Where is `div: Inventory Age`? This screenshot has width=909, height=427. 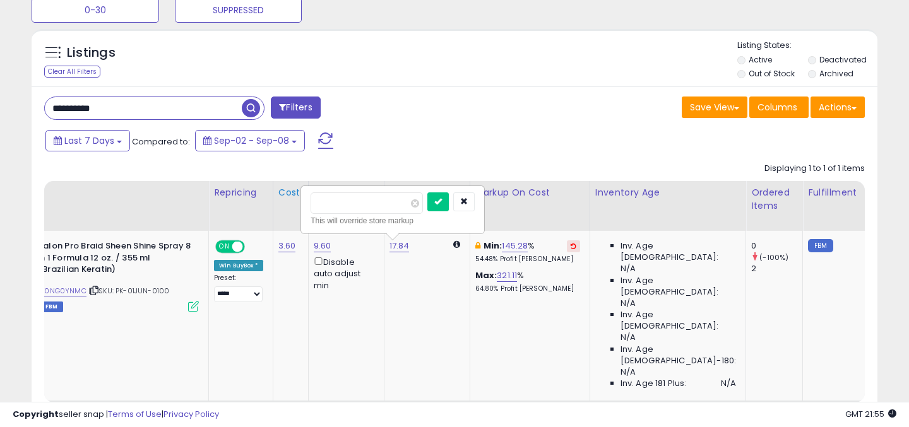
div: Inventory Age is located at coordinates (668, 193).